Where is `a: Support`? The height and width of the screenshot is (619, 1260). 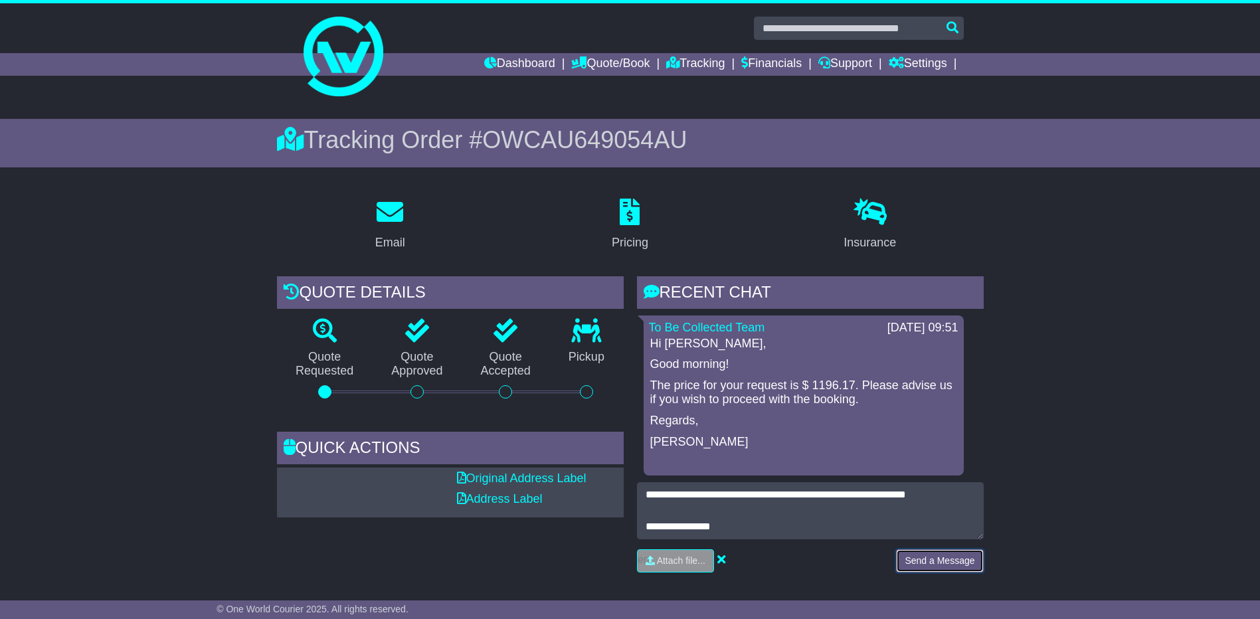
a: Support is located at coordinates (845, 64).